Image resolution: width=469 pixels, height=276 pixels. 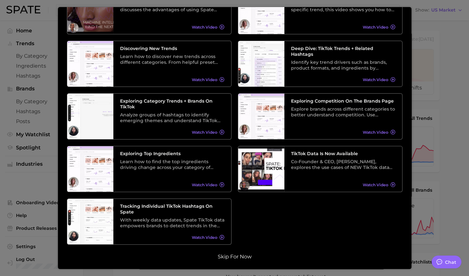 I want to click on h3: Deep Dive: TikTok Trends + Related Hashtags, so click(x=343, y=51).